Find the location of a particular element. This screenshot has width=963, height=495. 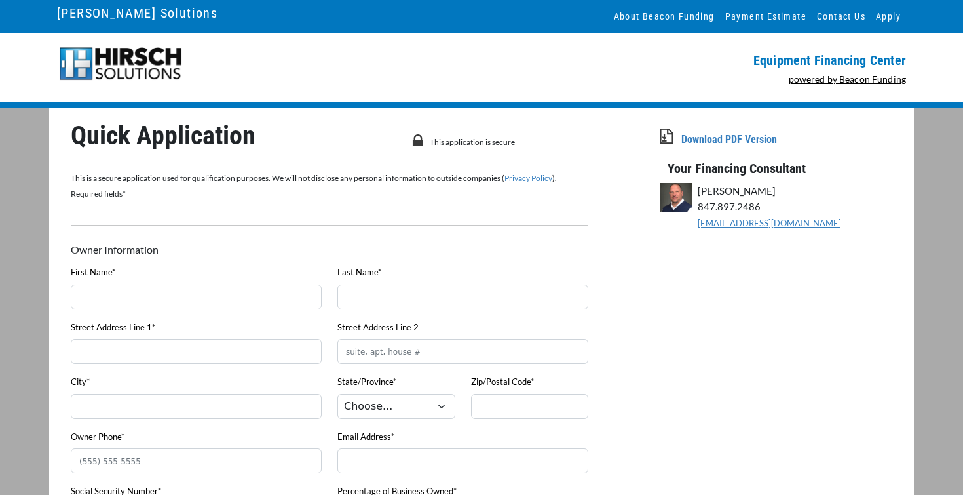

img: lock-icon.png is located at coordinates (417, 140).